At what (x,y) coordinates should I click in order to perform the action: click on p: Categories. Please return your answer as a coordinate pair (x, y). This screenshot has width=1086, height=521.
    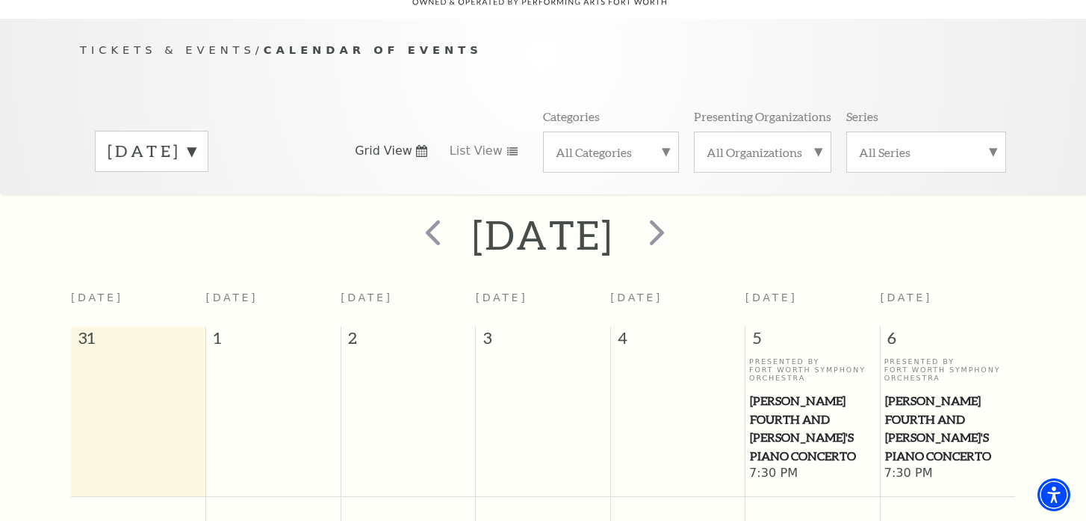
    Looking at the image, I should click on (571, 116).